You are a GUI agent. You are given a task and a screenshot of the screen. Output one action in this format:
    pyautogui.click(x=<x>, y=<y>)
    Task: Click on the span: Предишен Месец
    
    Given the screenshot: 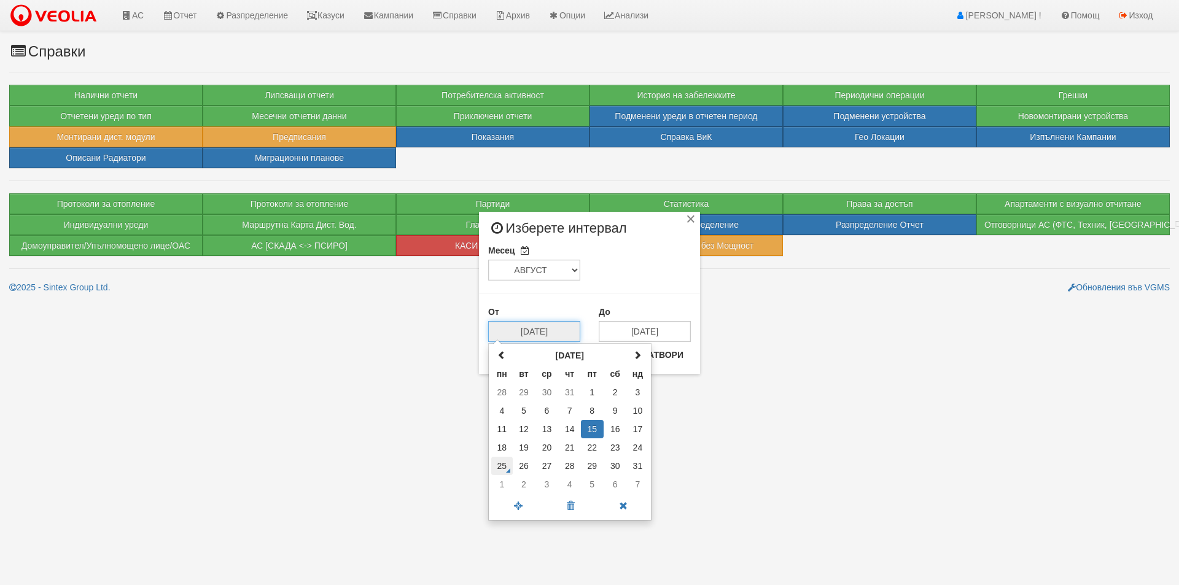 What is the action you would take?
    pyautogui.click(x=502, y=355)
    